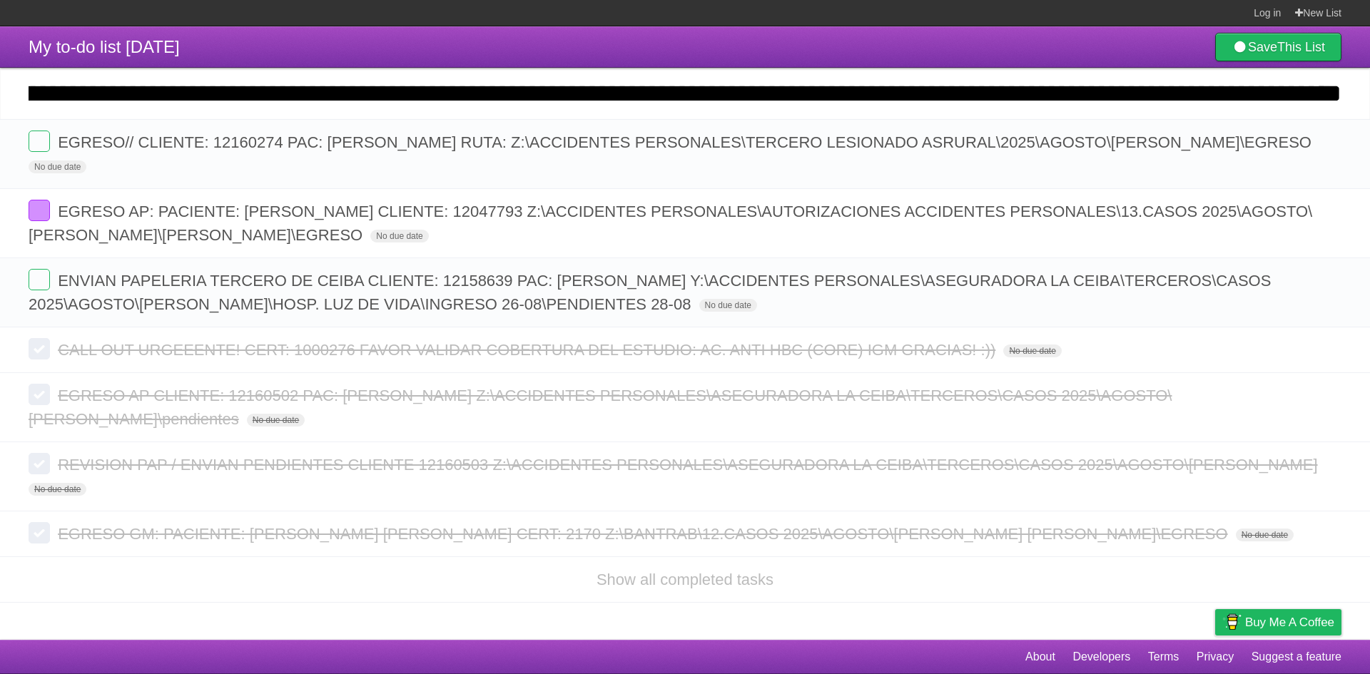 This screenshot has height=674, width=1370. Describe the element at coordinates (1278, 622) in the screenshot. I see `a: Buy me a coffee` at that location.